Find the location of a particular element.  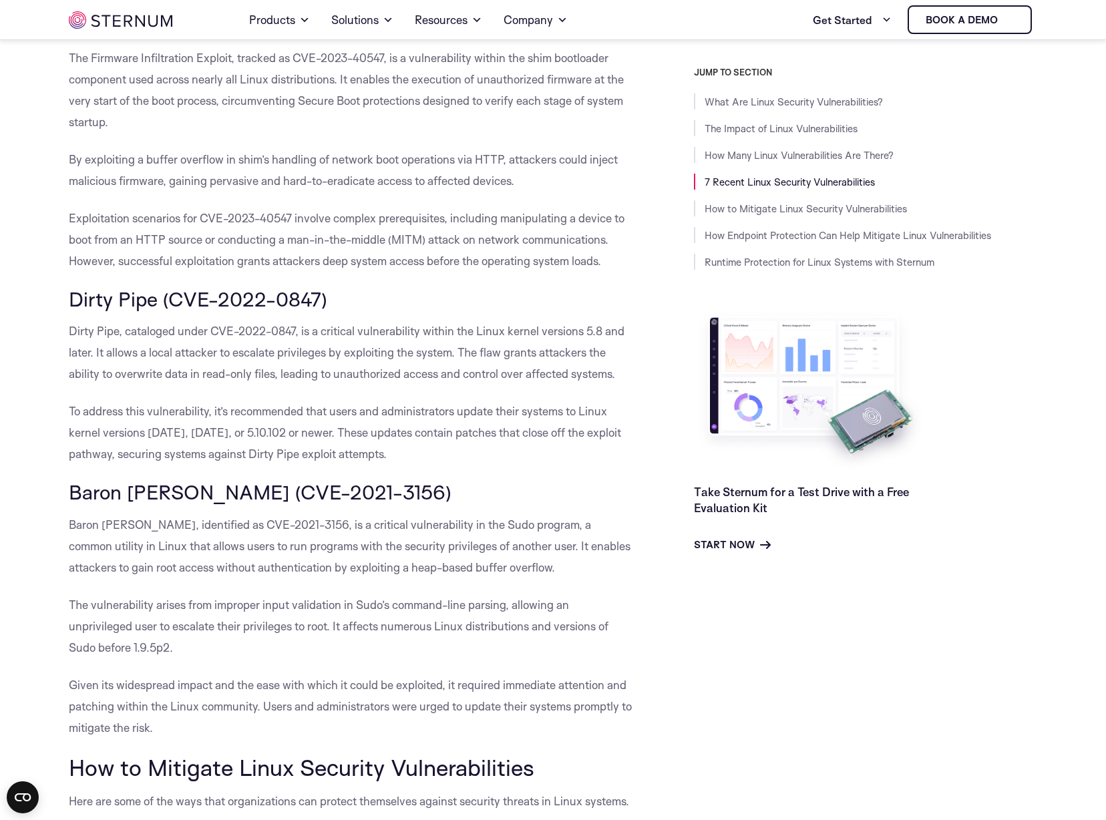

a: Get Started is located at coordinates (852, 20).